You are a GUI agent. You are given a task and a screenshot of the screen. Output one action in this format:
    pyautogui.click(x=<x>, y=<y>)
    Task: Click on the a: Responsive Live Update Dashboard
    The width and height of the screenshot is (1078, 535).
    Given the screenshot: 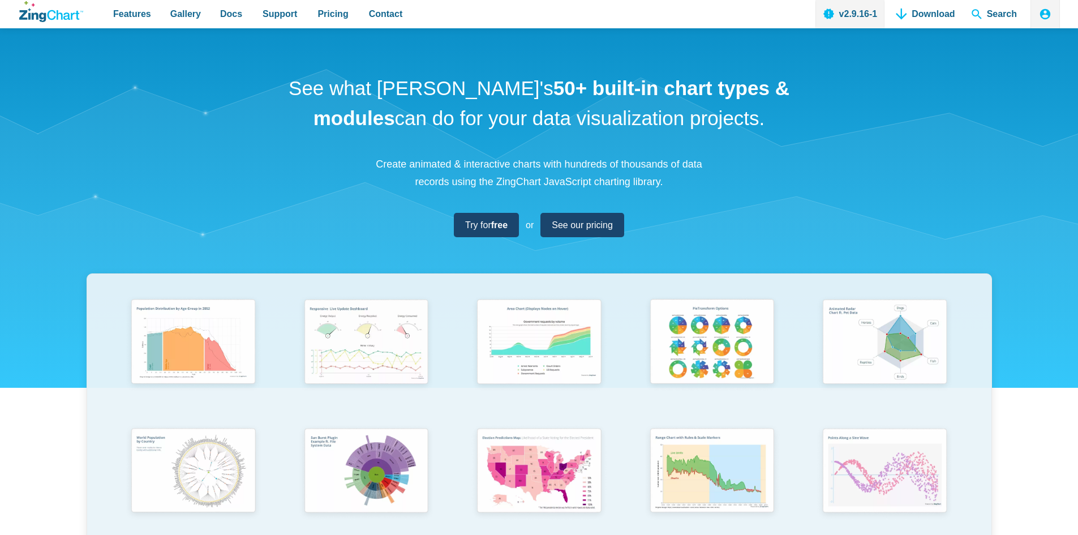 What is the action you would take?
    pyautogui.click(x=366, y=358)
    